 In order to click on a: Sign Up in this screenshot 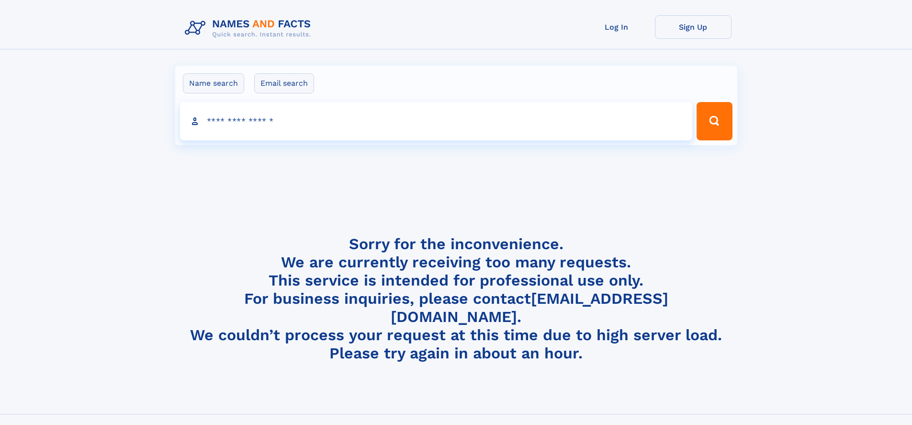, I will do `click(693, 27)`.